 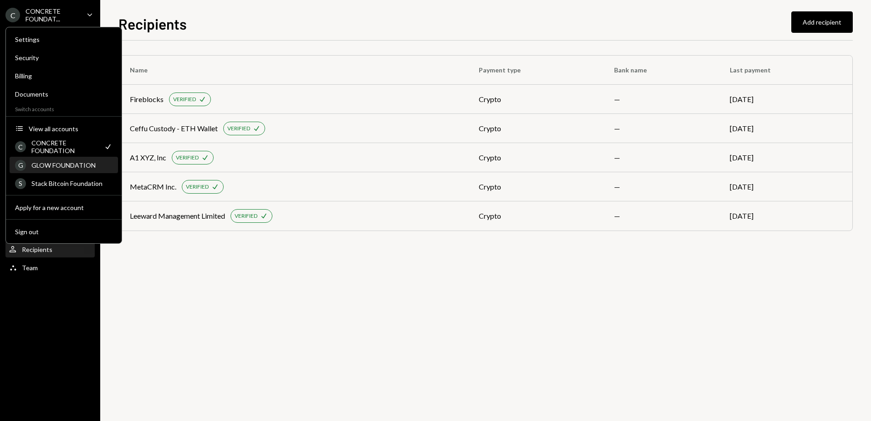 What do you see at coordinates (64, 207) in the screenshot?
I see `div: Apply for a new account` at bounding box center [64, 207].